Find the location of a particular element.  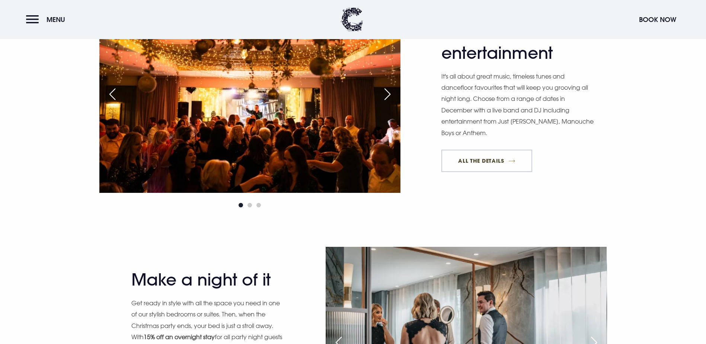

div: Next slide is located at coordinates (387, 94).